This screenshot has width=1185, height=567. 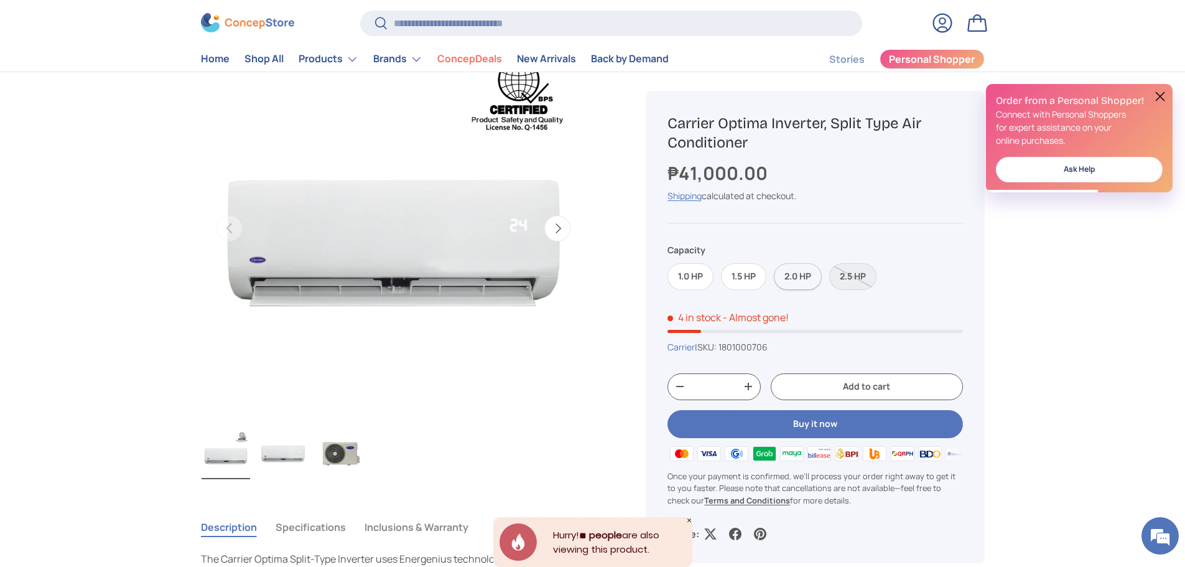 What do you see at coordinates (681, 346) in the screenshot?
I see `a: Carrier` at bounding box center [681, 346].